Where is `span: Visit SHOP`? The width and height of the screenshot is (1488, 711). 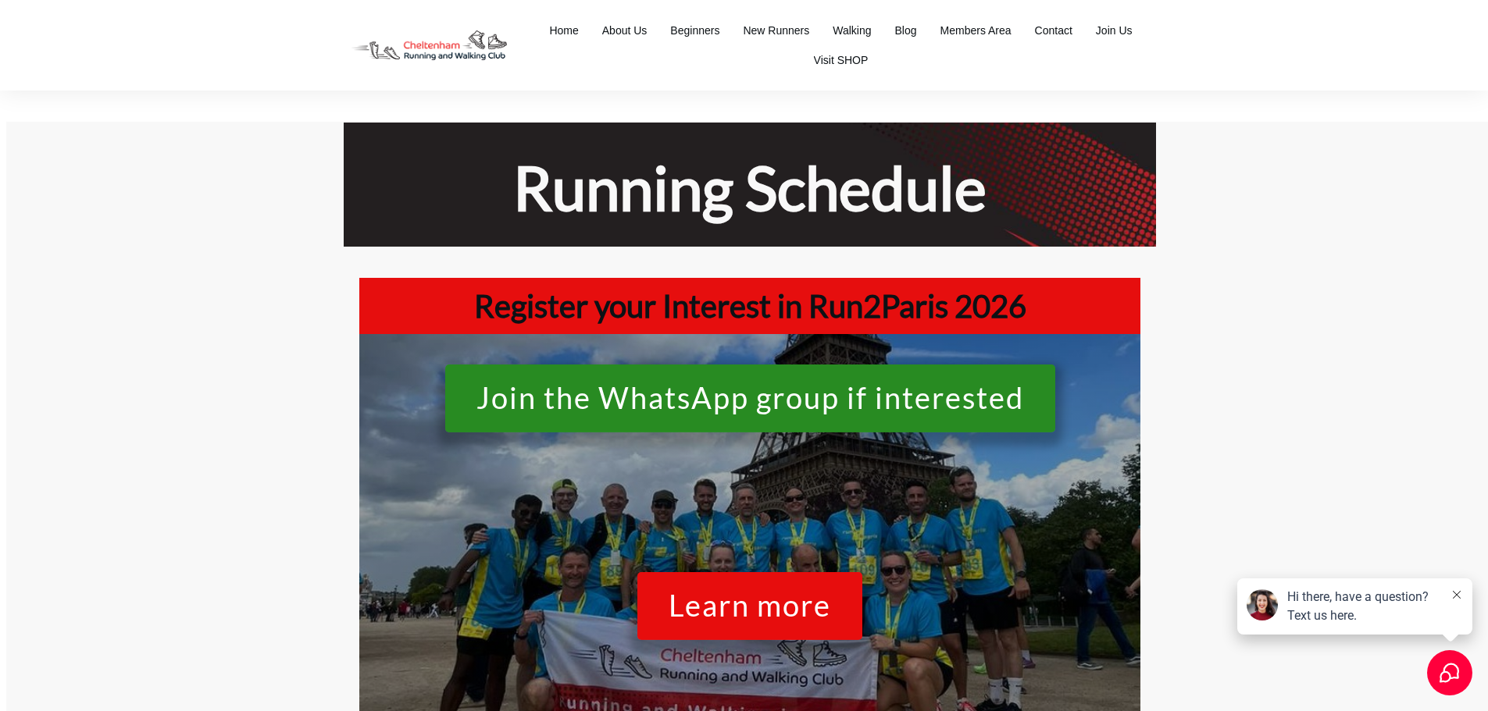
span: Visit SHOP is located at coordinates (841, 60).